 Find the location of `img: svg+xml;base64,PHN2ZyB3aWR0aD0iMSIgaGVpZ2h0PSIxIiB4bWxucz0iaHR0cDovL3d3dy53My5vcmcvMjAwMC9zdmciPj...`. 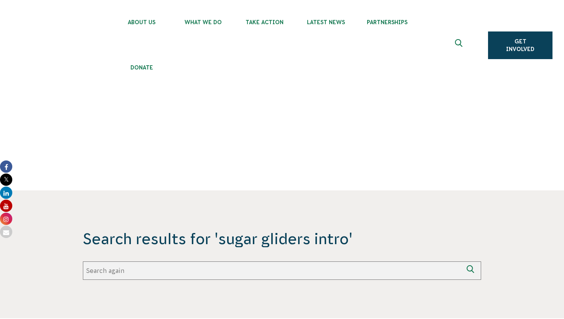

img: svg+xml;base64,PHN2ZyB3aWR0aD0iMSIgaGVpZ2h0PSIxIiB4bWxucz0iaHR0cDovL3d3dy53My5vcmcvMjAwMC9zdmciPj... is located at coordinates (12, 44).